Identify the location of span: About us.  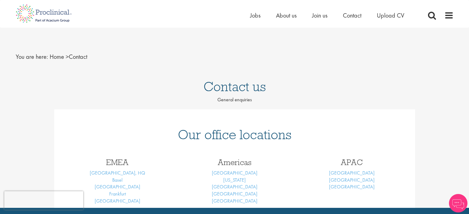
(286, 15).